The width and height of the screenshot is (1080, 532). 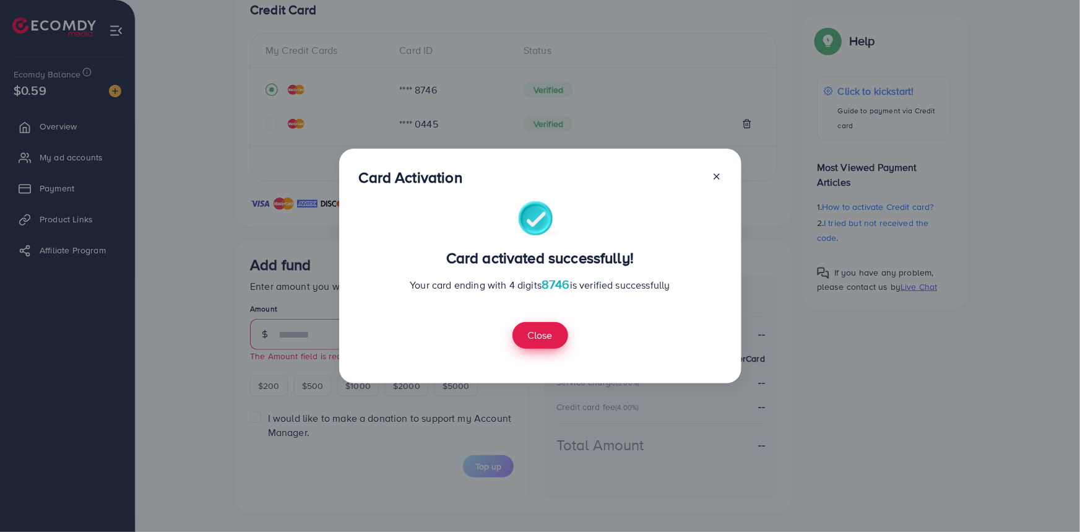 I want to click on p: Your card ending with 4 digits is verified successfully, so click(x=540, y=284).